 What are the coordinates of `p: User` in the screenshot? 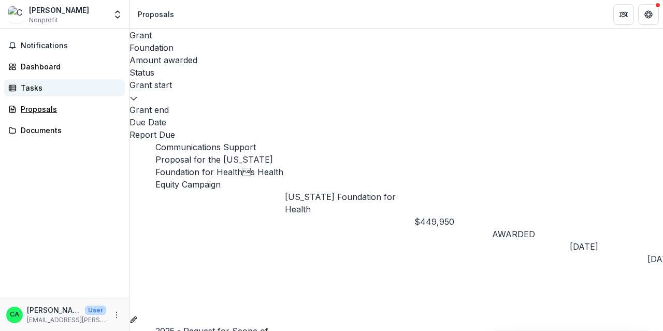 It's located at (95, 310).